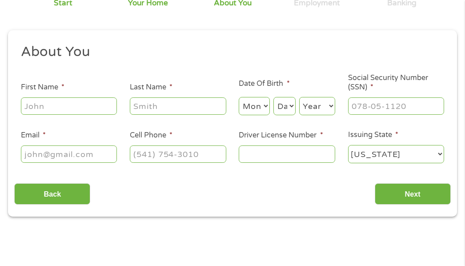 This screenshot has width=465, height=266. Describe the element at coordinates (33, 135) in the screenshot. I see `label: Email` at that location.